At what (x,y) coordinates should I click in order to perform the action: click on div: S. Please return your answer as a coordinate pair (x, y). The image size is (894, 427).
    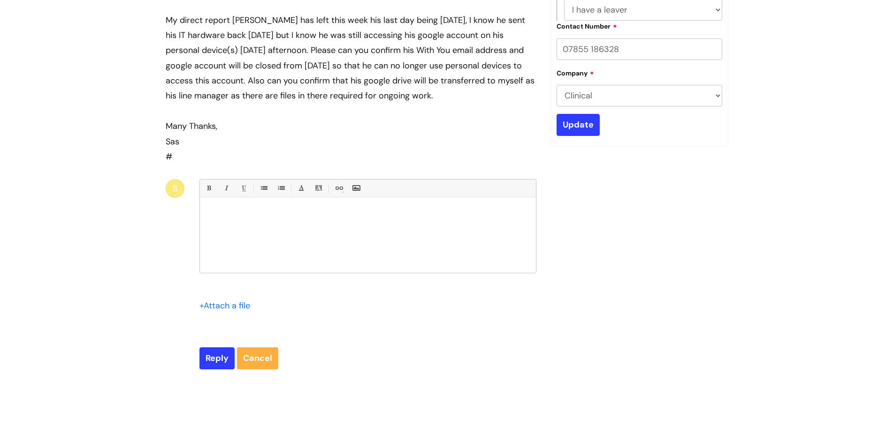
    Looking at the image, I should click on (175, 189).